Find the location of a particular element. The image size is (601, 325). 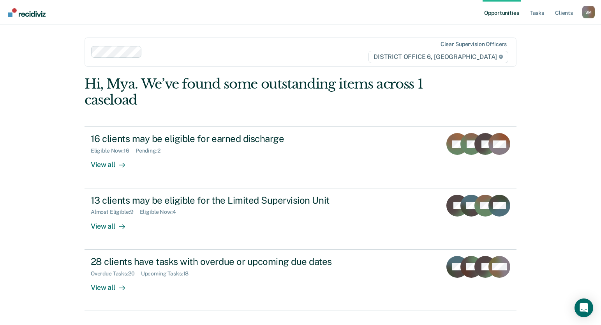

a: 28 clients have tasks with overdue or upcoming due datesOverdue Tasks:20Upcoming Tasks:18View all is located at coordinates (301, 280).